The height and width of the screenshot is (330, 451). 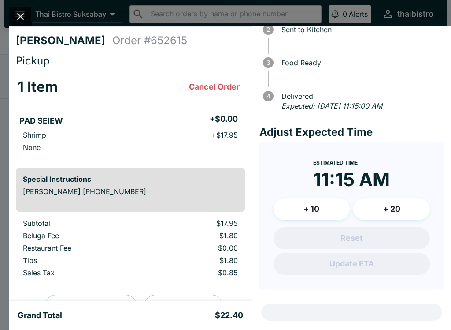 I want to click on p: + $17.95, so click(x=225, y=135).